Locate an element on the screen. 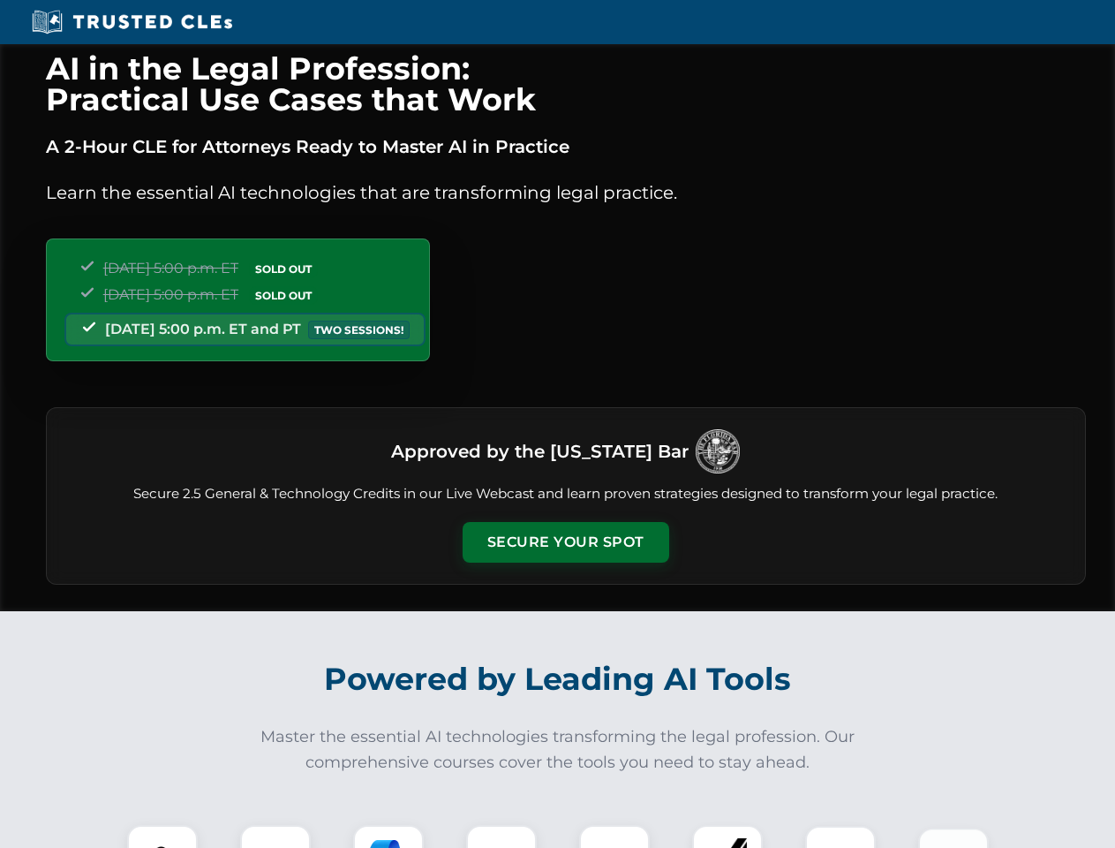 The height and width of the screenshot is (848, 1115). img: Logo is located at coordinates (718, 451).